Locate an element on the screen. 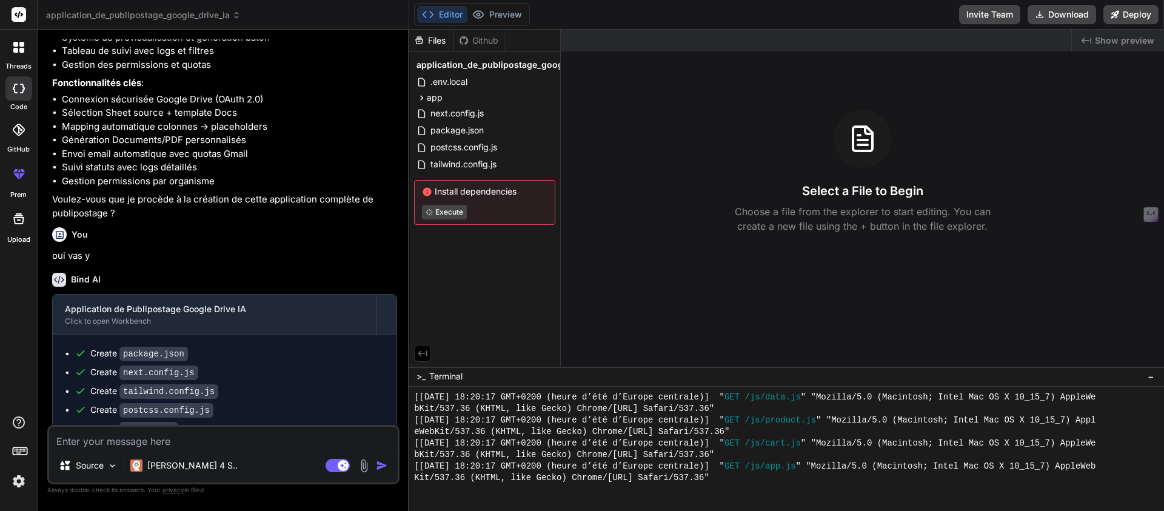 The image size is (1164, 511). button: Application de Publipostage Google Drive IAClick to open Workbench is located at coordinates (215, 315).